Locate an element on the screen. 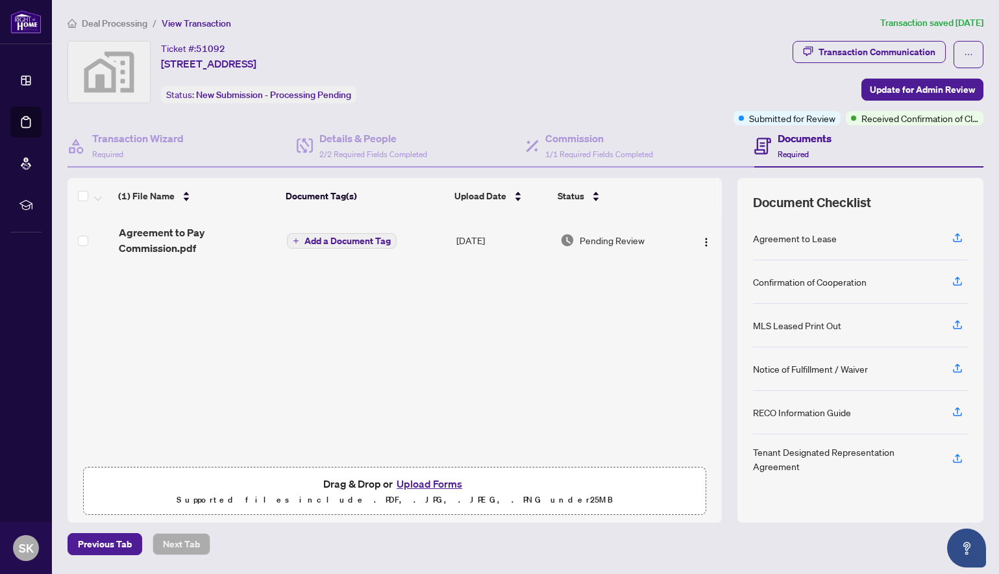 The image size is (999, 574). div: RECO Information Guide is located at coordinates (801, 412).